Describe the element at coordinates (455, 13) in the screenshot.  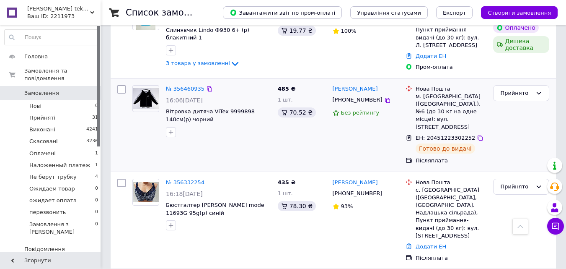
I see `button: Експорт` at that location.